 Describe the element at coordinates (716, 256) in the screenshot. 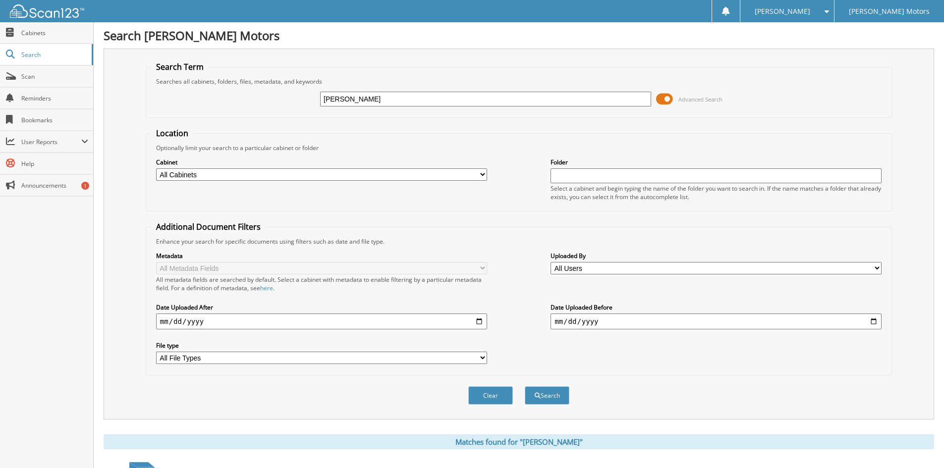

I see `label: Uploaded By` at that location.